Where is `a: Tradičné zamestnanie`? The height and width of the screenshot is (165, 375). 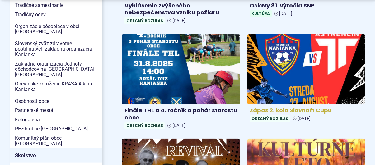
a: Tradičné zamestnanie is located at coordinates (56, 5).